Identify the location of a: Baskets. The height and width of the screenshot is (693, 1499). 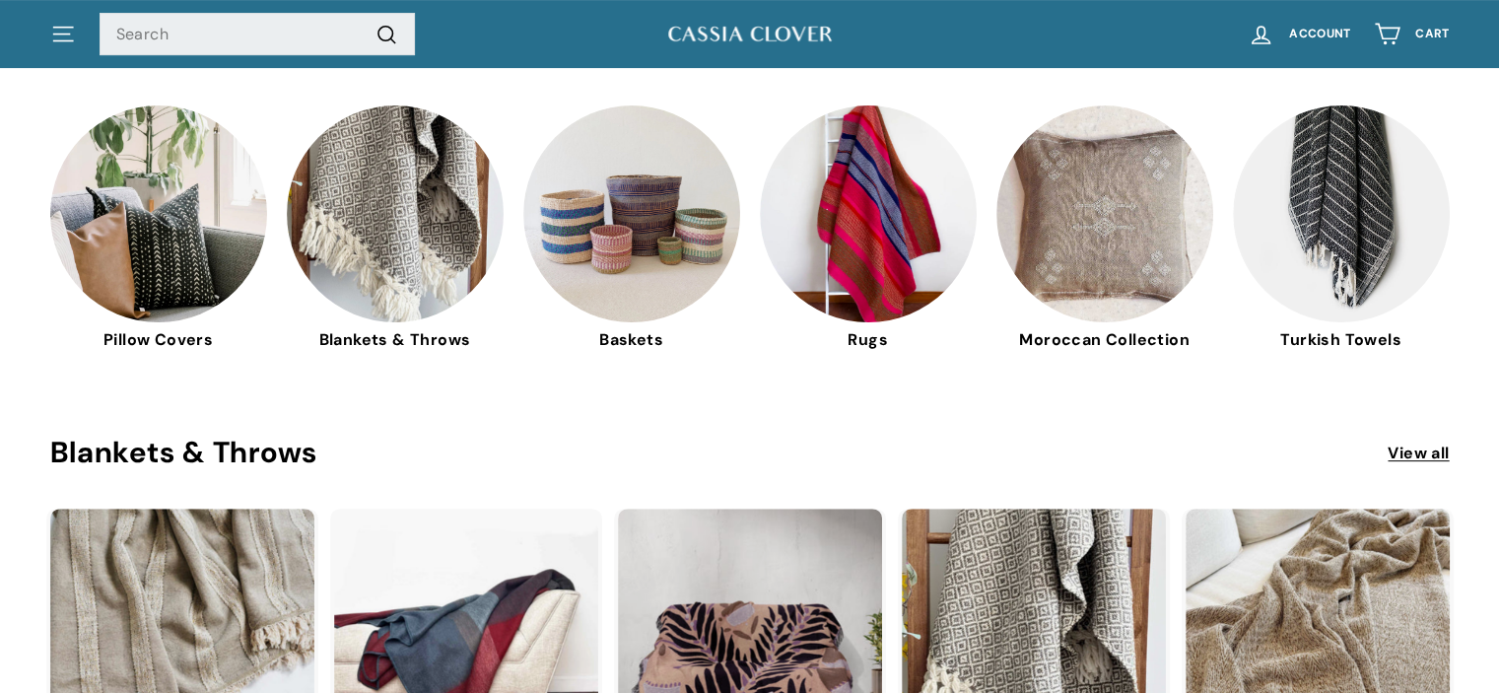
(632, 229).